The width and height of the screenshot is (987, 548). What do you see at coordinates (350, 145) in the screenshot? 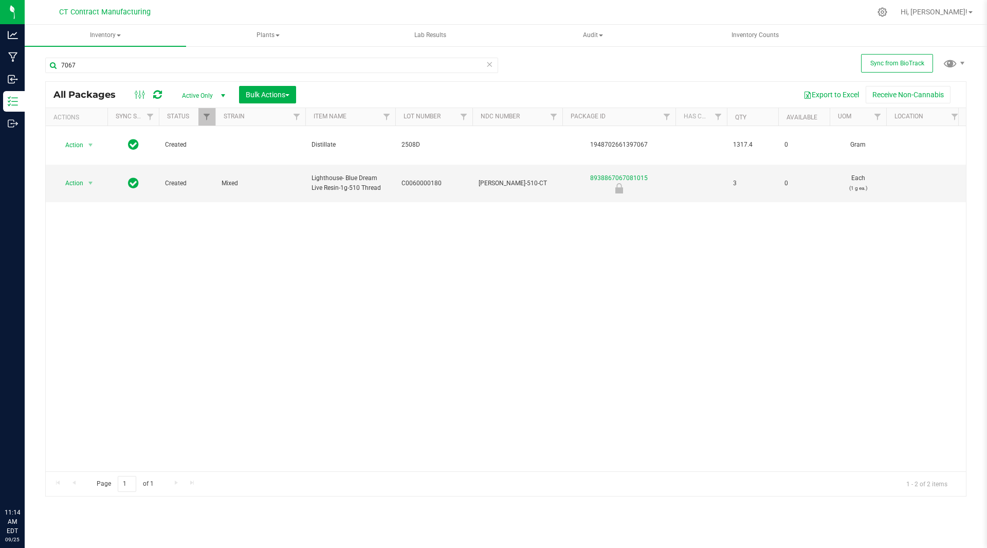
I see `span: Distillate` at bounding box center [350, 145].